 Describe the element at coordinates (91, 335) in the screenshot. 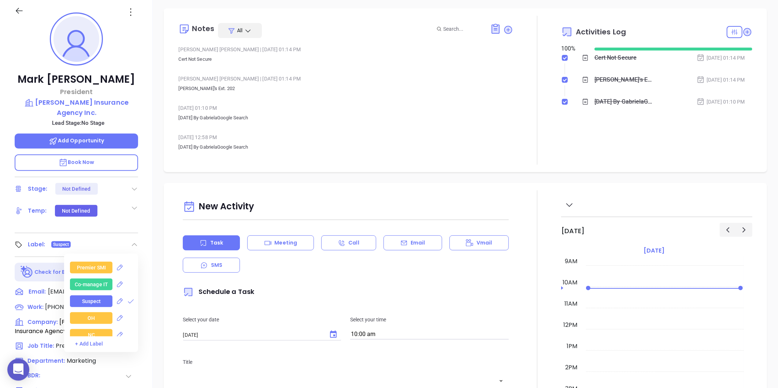

I see `div: NC` at that location.